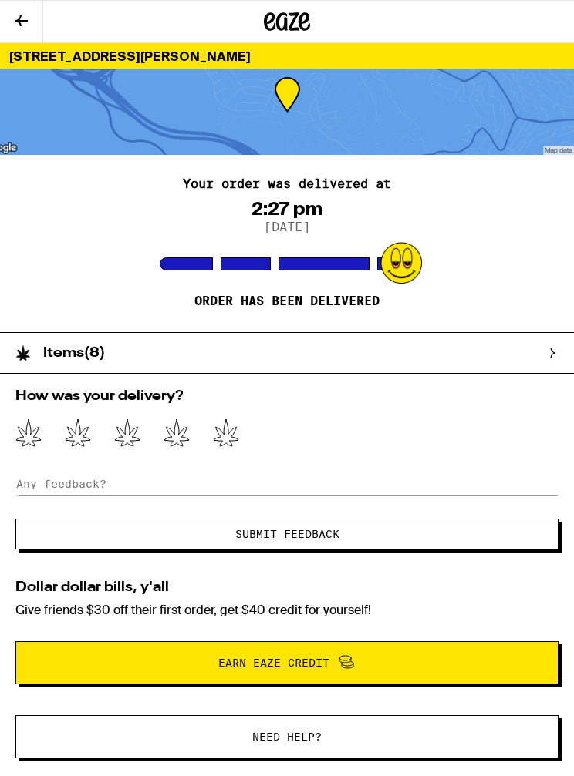 This screenshot has width=574, height=776. What do you see at coordinates (287, 301) in the screenshot?
I see `p: Order has been delivered` at bounding box center [287, 301].